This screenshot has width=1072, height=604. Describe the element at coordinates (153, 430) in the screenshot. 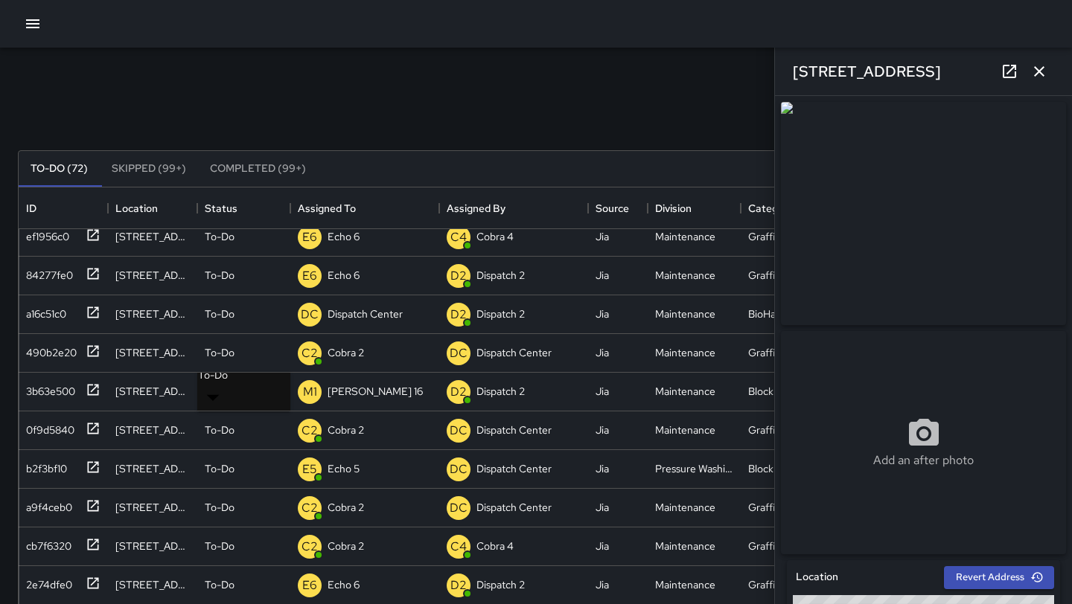

I see `div: 449 23rd Street` at that location.